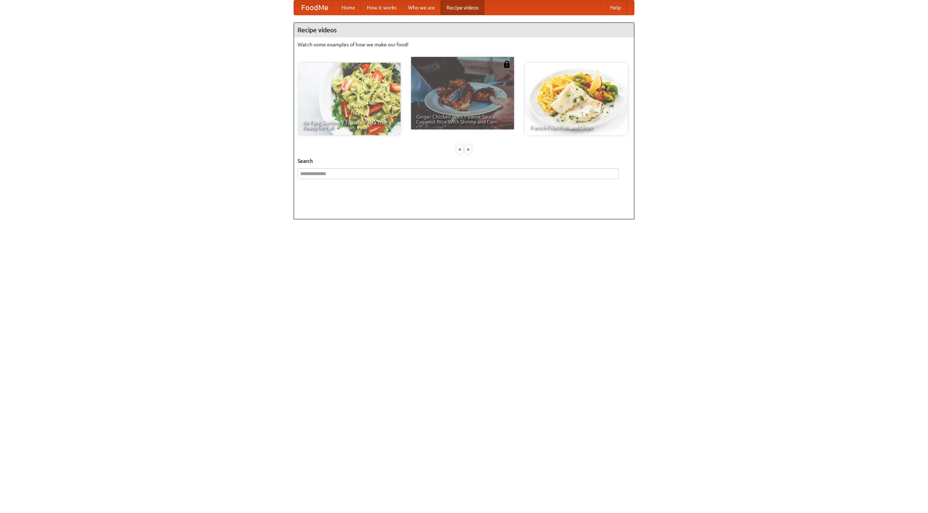 Image resolution: width=928 pixels, height=513 pixels. Describe the element at coordinates (576, 99) in the screenshot. I see `a: French Fries Fish and Chips` at that location.